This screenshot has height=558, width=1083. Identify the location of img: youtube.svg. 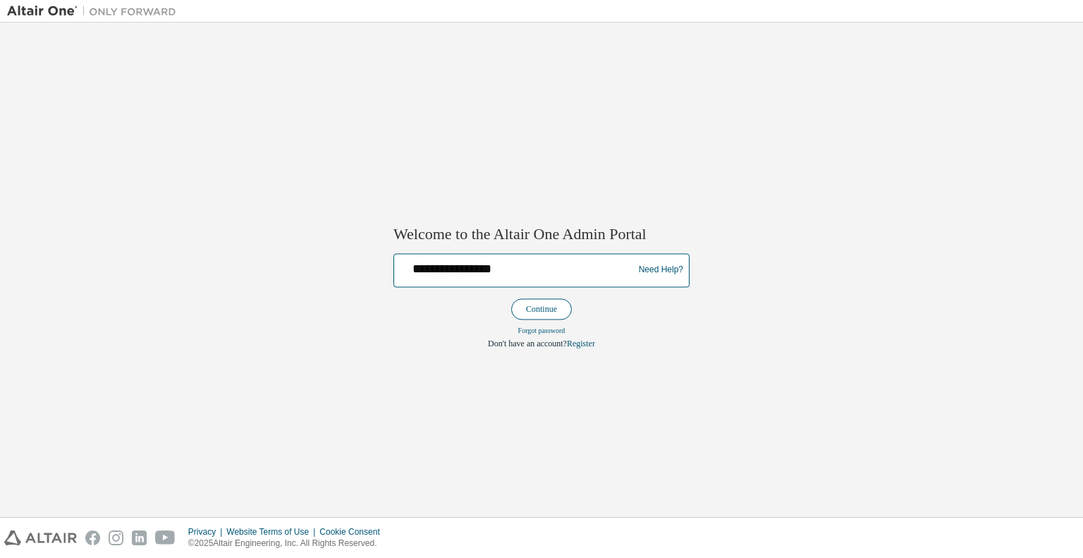
(165, 537).